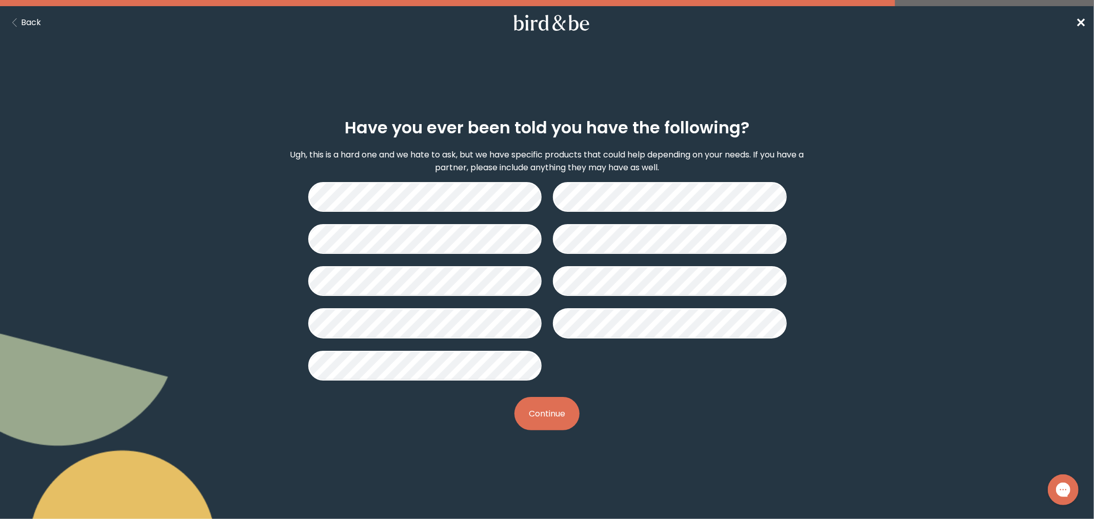  What do you see at coordinates (25, 23) in the screenshot?
I see `button: Back Button` at bounding box center [25, 23].